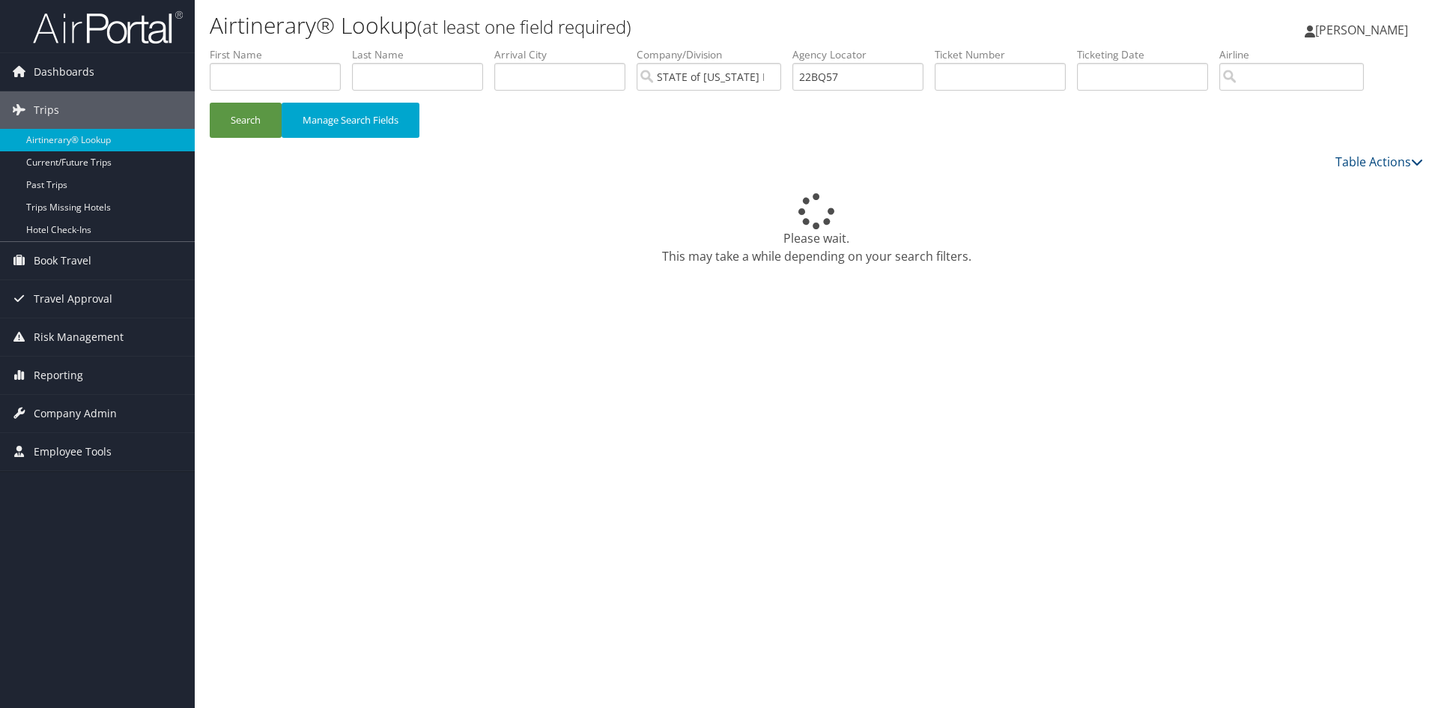 This screenshot has height=708, width=1438. Describe the element at coordinates (79, 337) in the screenshot. I see `span: Risk Management` at that location.